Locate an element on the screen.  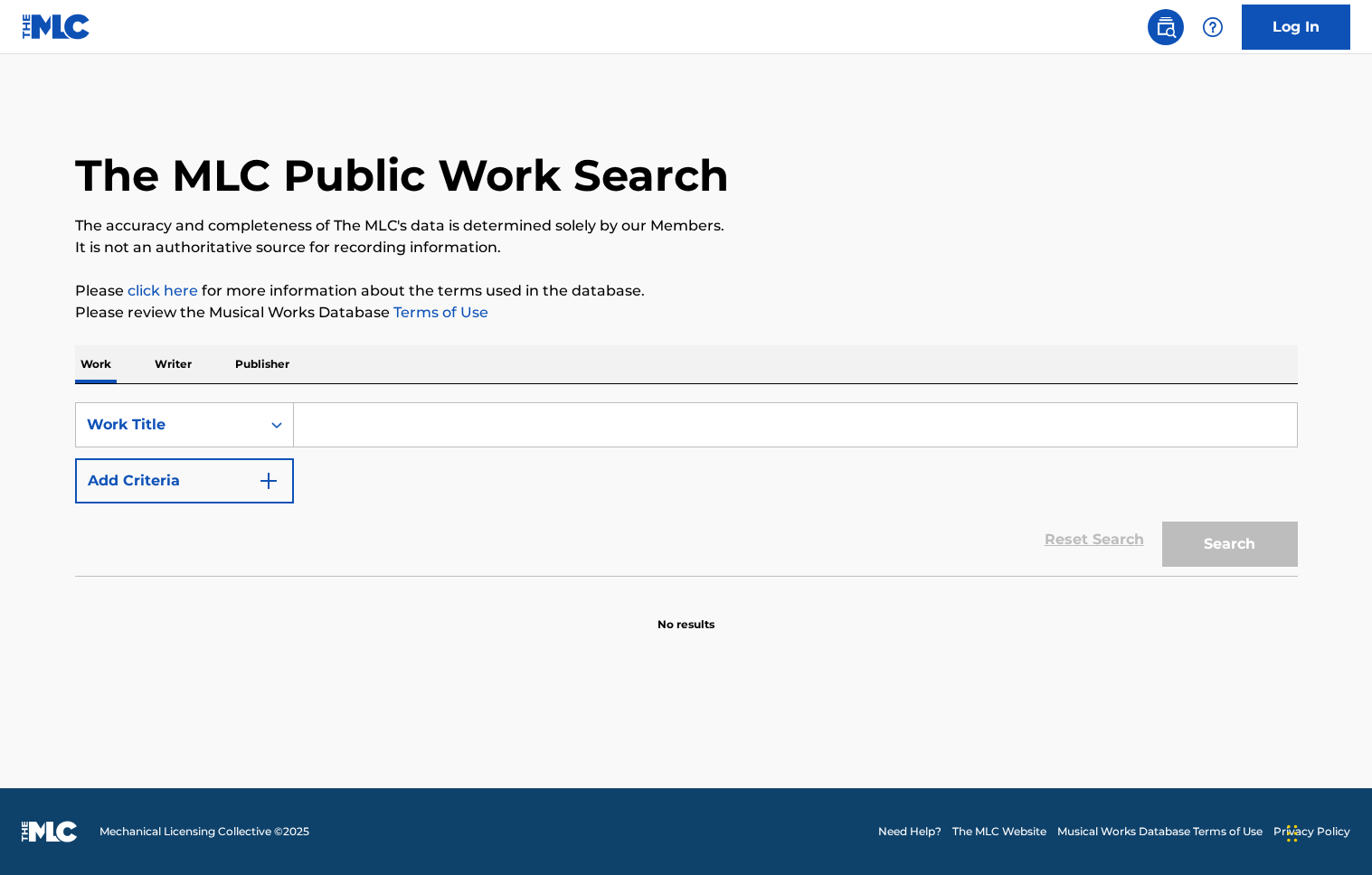
p: Publisher is located at coordinates (263, 364).